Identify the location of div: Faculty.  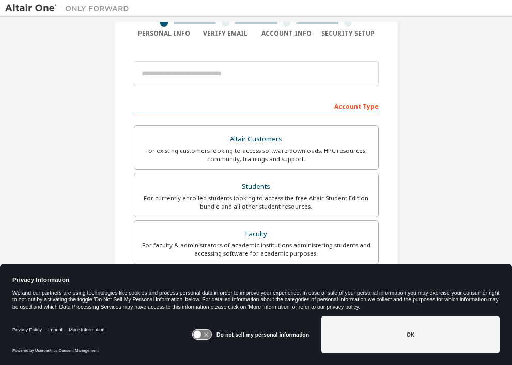
(256, 234).